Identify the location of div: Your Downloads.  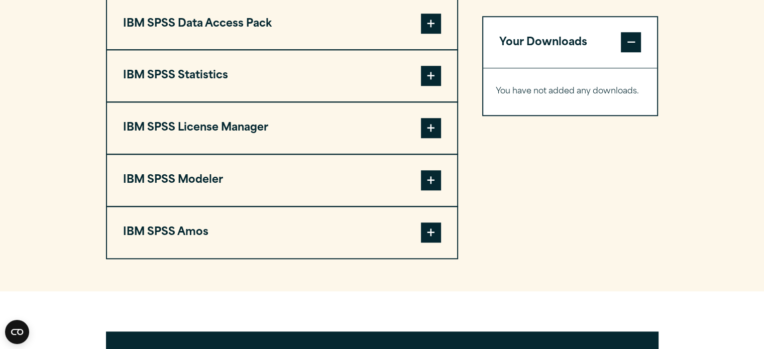
(570, 92).